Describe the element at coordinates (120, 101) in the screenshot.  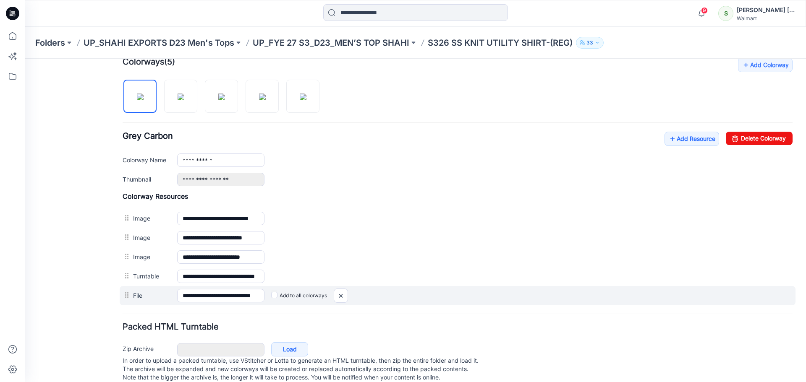
I see `label: Colorway Name` at that location.